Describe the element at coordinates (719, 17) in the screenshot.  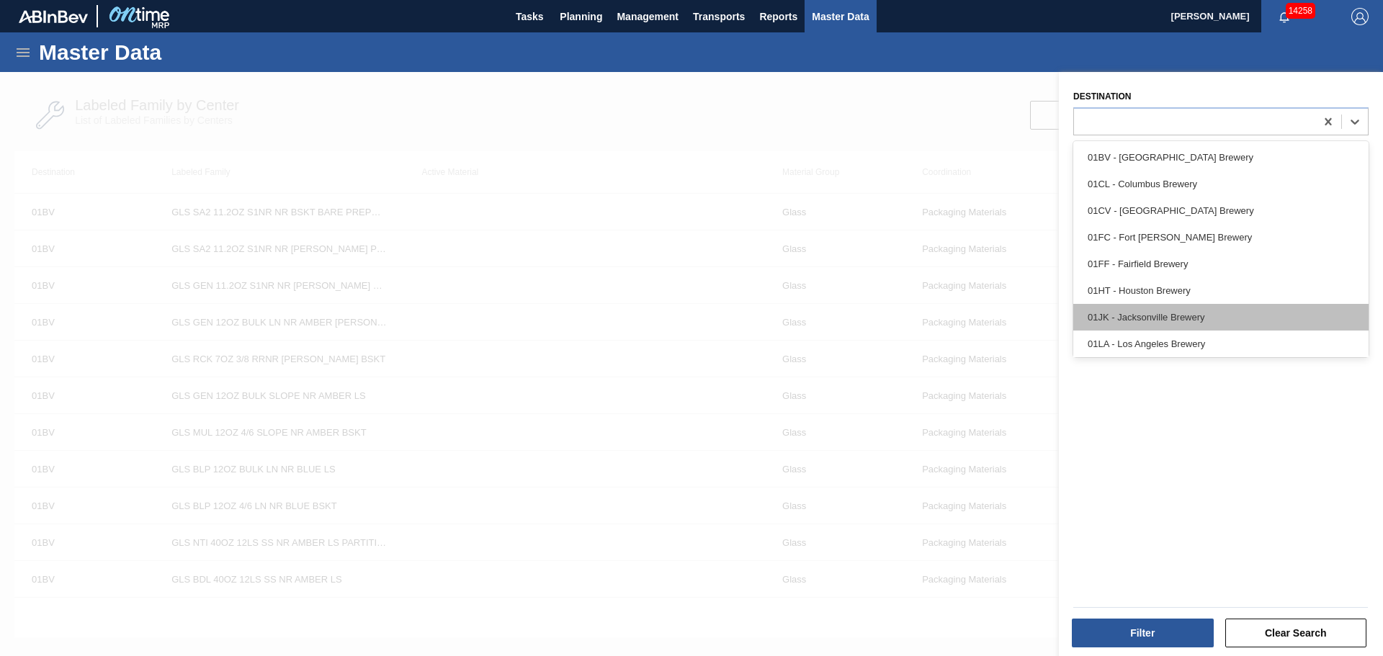
I see `span: Transports` at that location.